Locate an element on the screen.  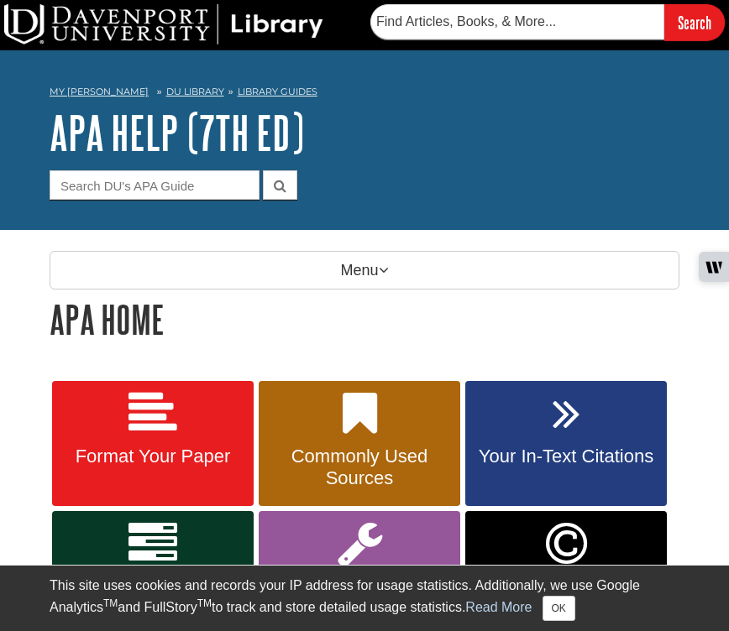
span: Format Your Paper is located at coordinates (153, 457).